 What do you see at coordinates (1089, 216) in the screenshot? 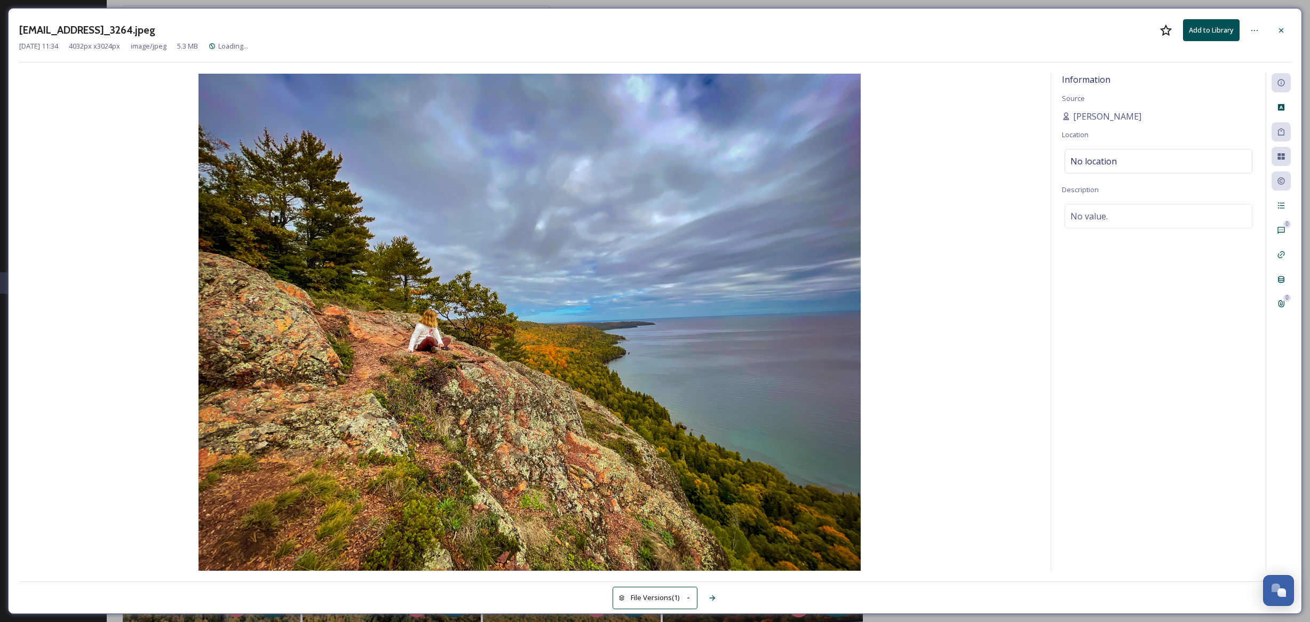
I see `span: No value.` at bounding box center [1089, 216].